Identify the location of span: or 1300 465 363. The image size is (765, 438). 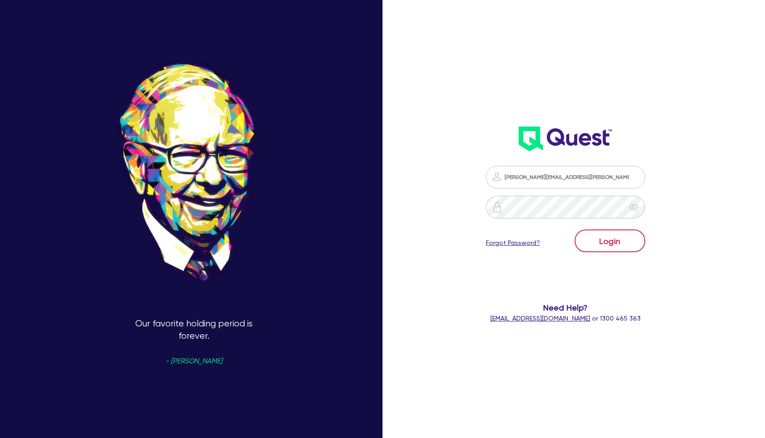
(566, 318).